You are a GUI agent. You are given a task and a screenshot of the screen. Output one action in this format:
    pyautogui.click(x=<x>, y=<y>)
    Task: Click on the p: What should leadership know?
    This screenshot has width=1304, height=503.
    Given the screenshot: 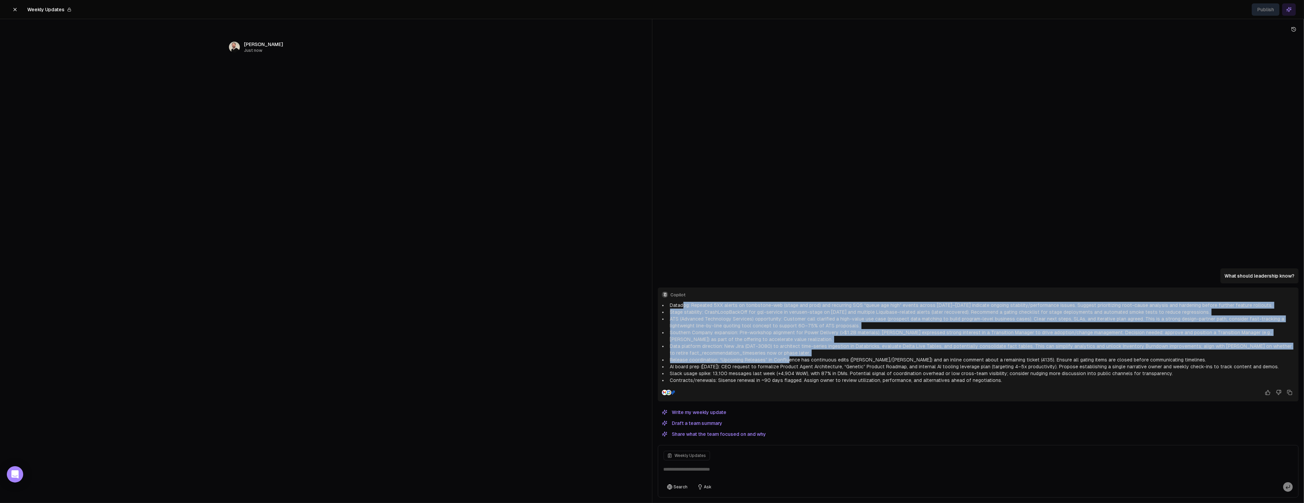 What is the action you would take?
    pyautogui.click(x=1259, y=276)
    